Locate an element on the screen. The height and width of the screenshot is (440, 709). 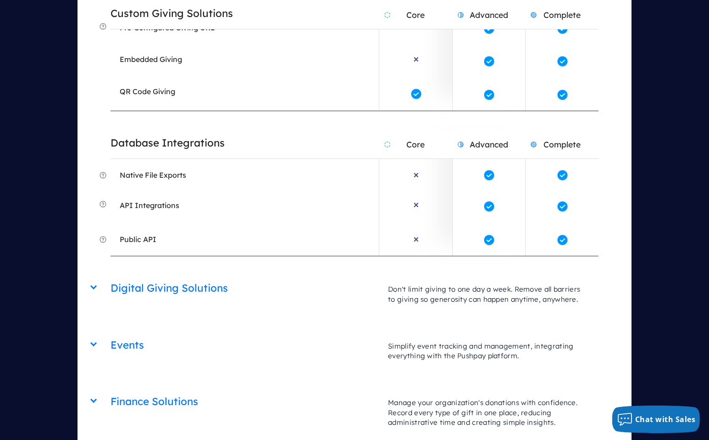
h2: Finance Solutions is located at coordinates (245, 401).